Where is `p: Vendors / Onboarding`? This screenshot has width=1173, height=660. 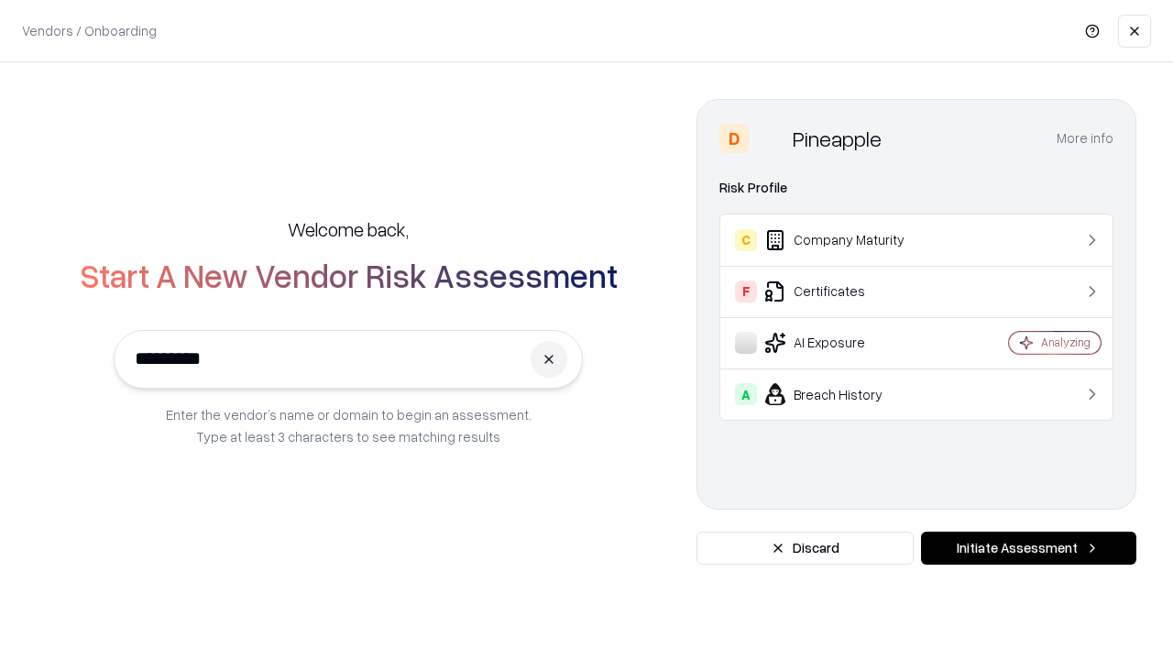 p: Vendors / Onboarding is located at coordinates (89, 30).